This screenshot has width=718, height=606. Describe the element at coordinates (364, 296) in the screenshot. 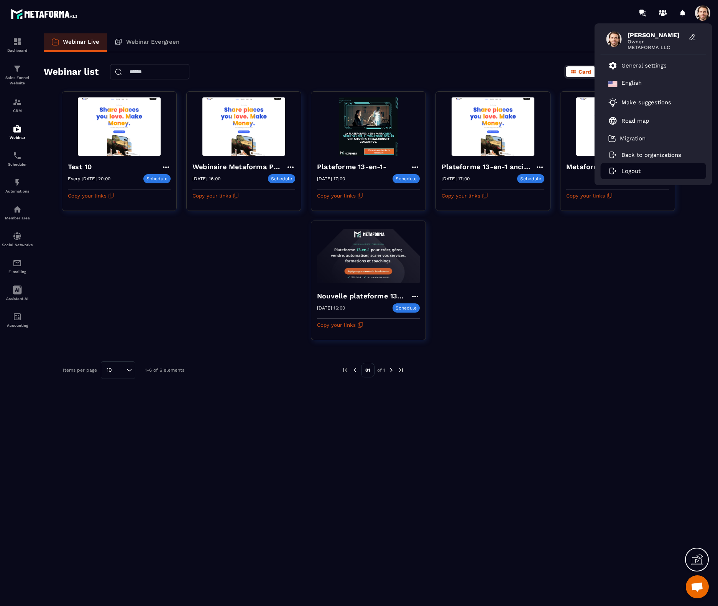

I see `h4: Nouvelle plateforme 13-en-1` at that location.